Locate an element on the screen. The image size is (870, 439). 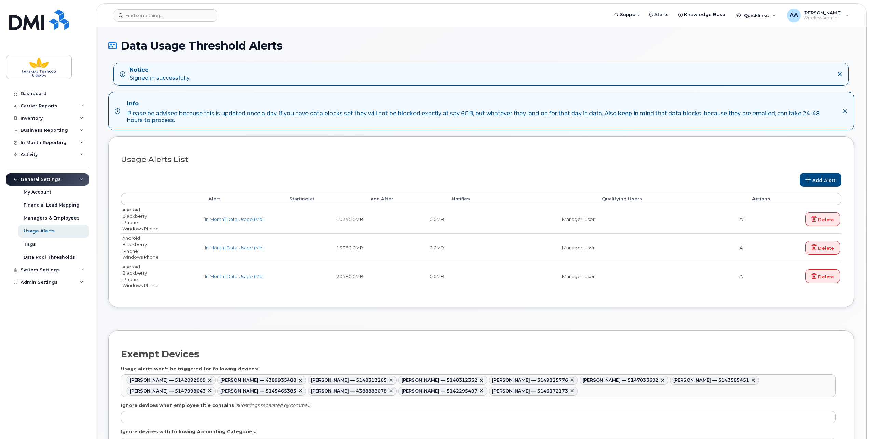
h3: Usage Alerts List is located at coordinates (481, 159).